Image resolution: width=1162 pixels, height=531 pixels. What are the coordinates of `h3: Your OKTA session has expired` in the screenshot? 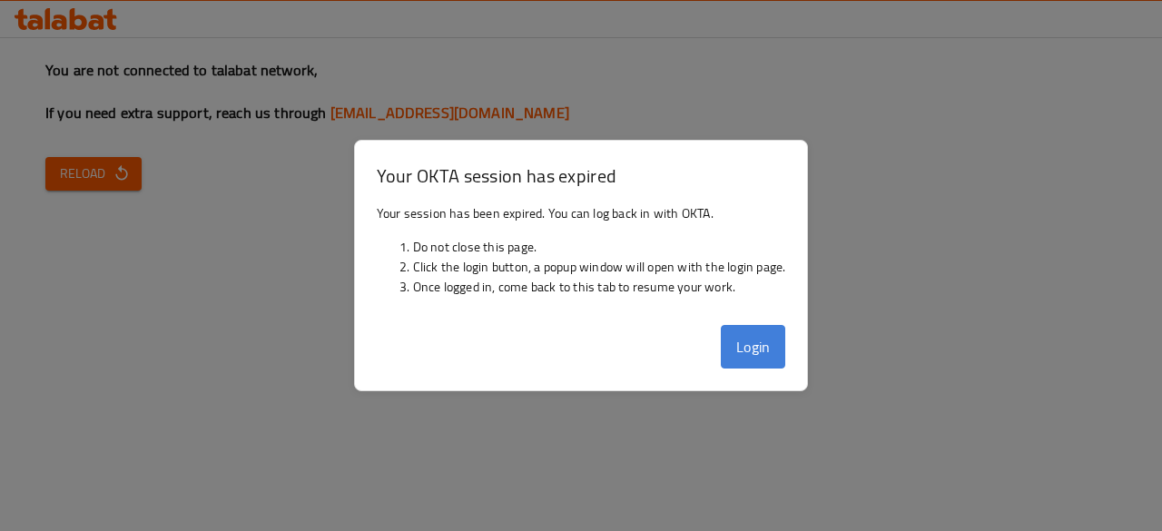 It's located at (581, 175).